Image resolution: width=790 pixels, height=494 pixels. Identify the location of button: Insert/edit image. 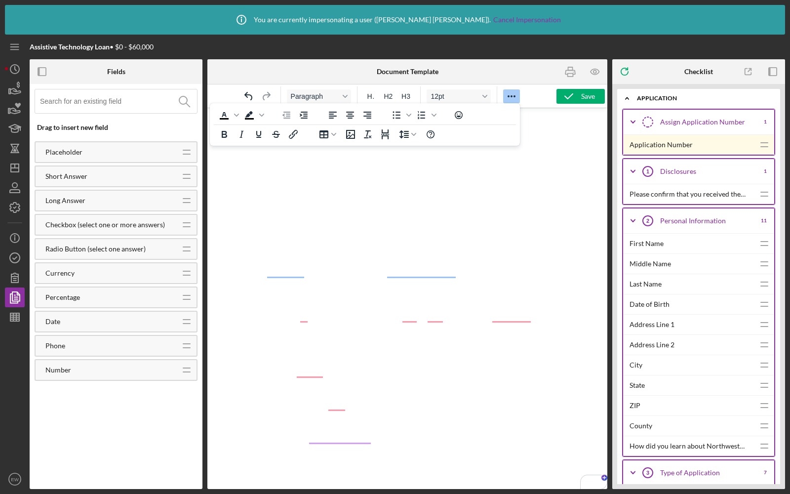
(350, 134).